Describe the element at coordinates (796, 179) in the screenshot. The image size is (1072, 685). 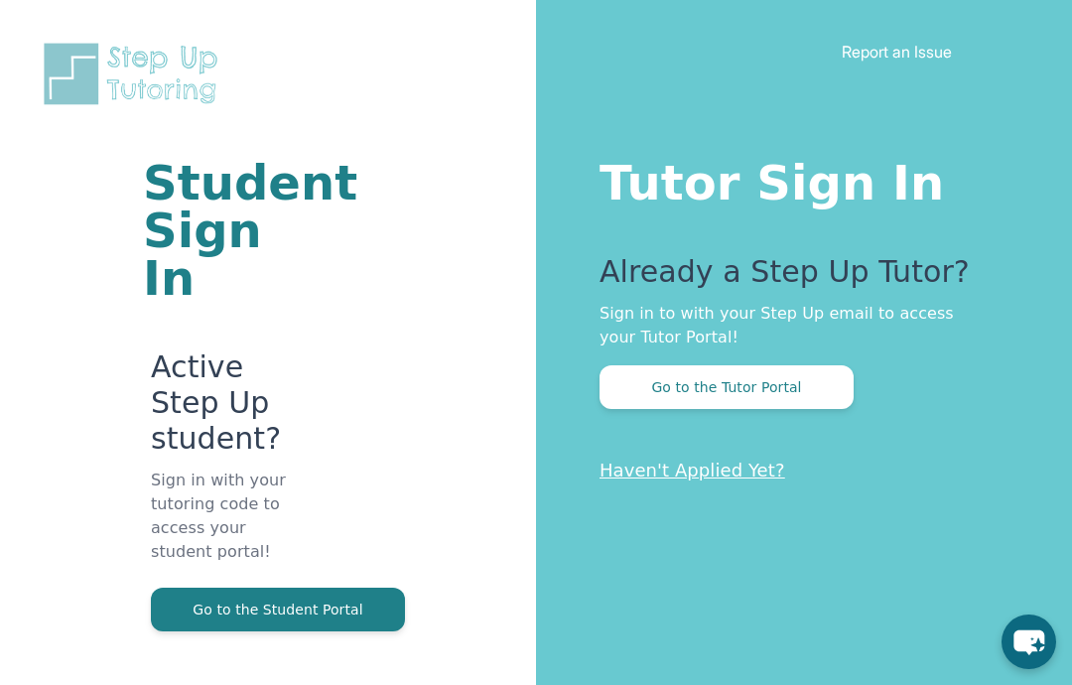
I see `h1: Tutor Sign In` at that location.